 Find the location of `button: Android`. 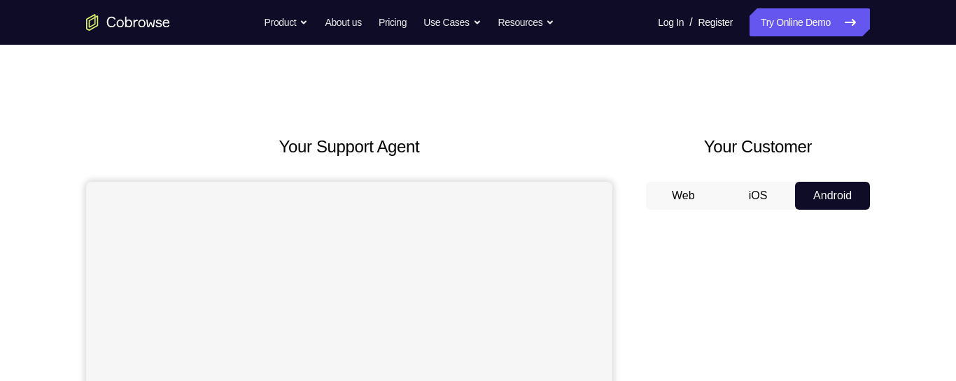

button: Android is located at coordinates (832, 196).